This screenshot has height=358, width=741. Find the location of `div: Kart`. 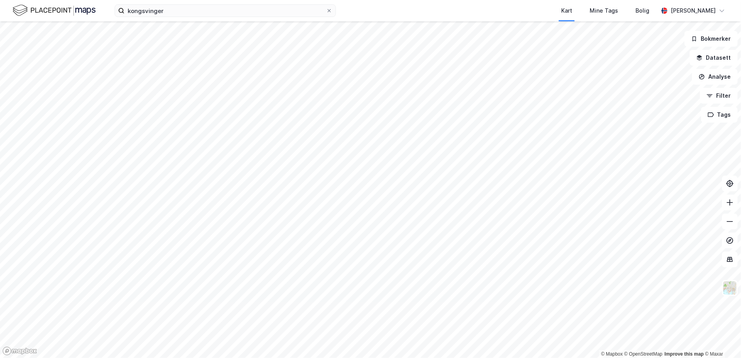

div: Kart is located at coordinates (567, 11).